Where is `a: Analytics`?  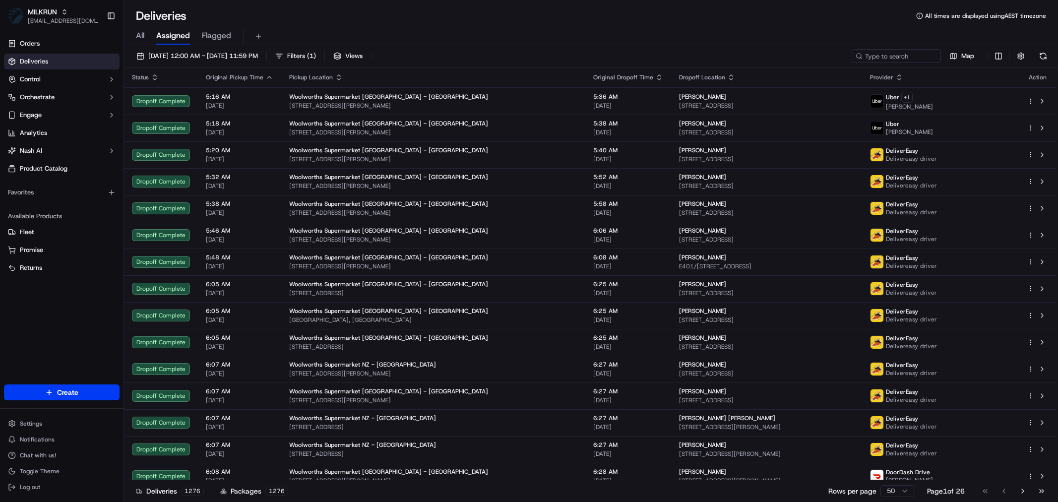
a: Analytics is located at coordinates (62, 133).